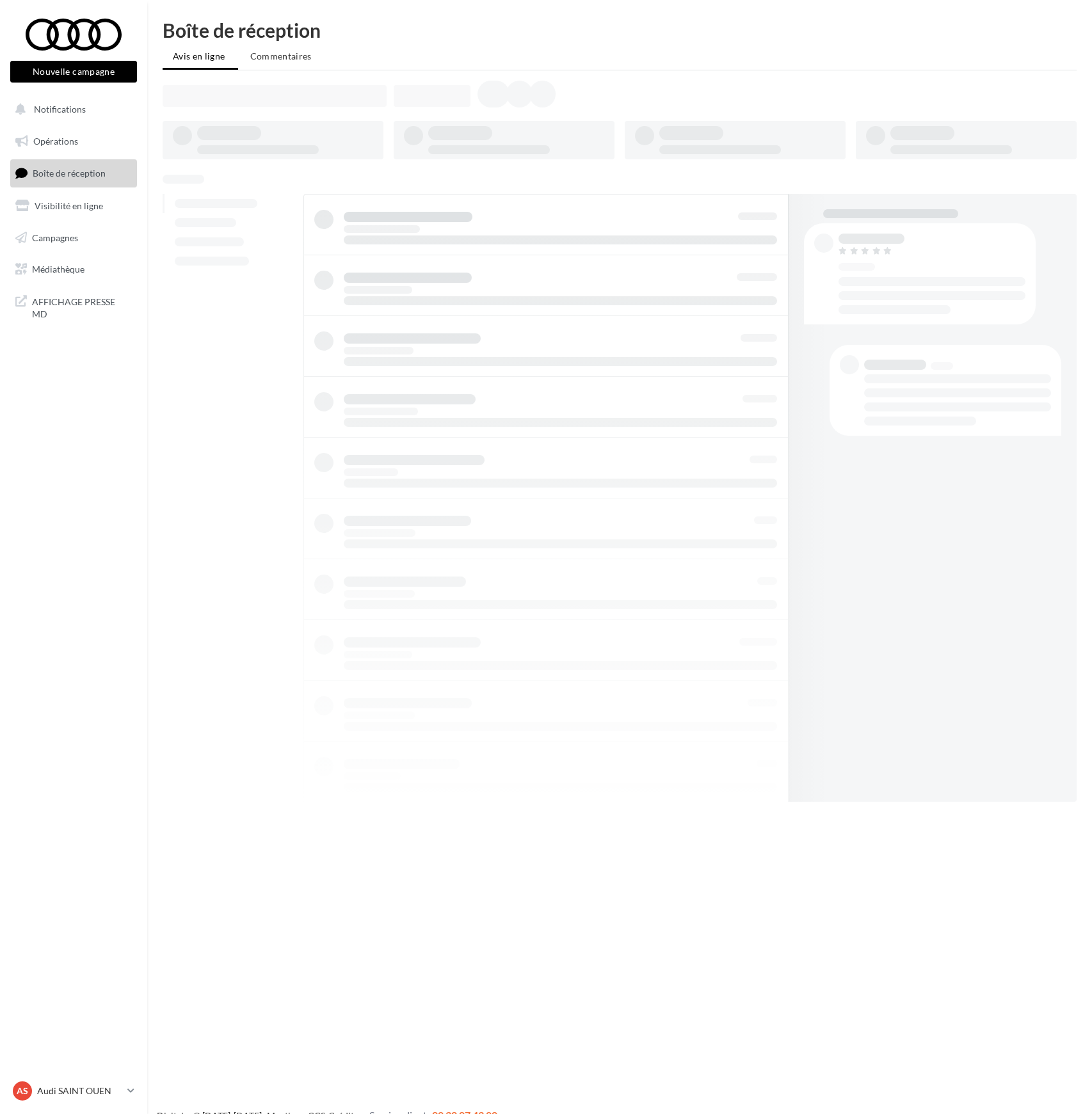 Image resolution: width=1092 pixels, height=1114 pixels. What do you see at coordinates (73, 1091) in the screenshot?
I see `a: AS Audi SAINT OUEN` at bounding box center [73, 1091].